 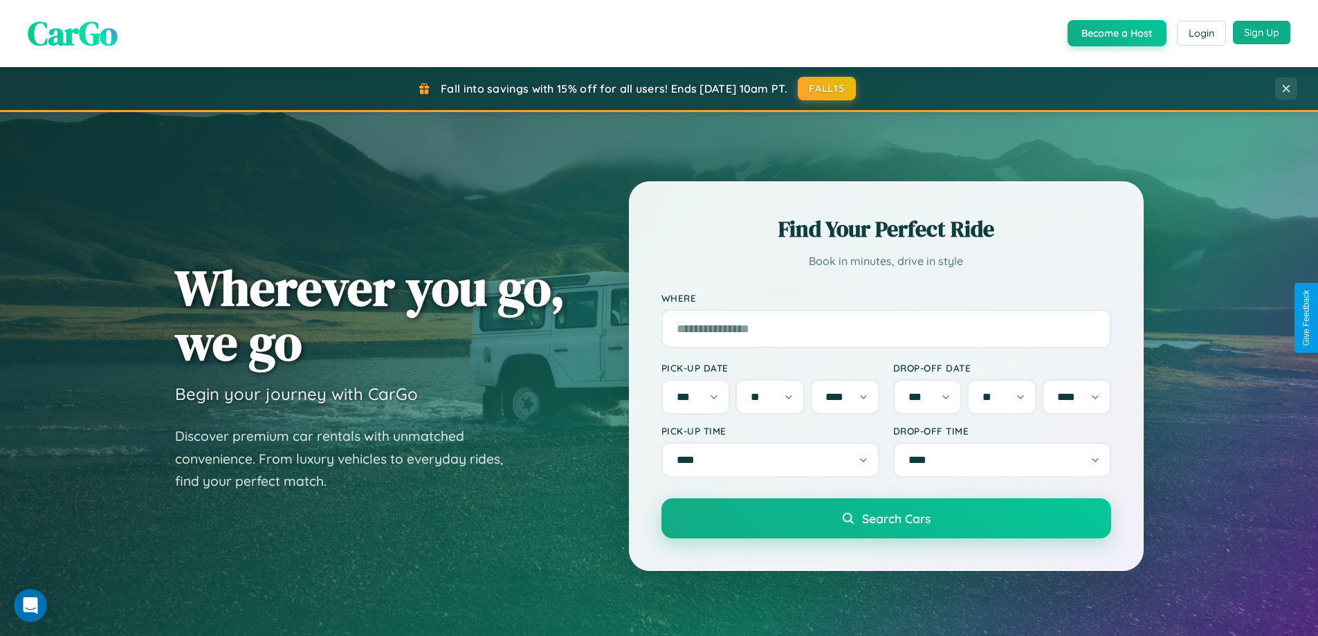 I want to click on h2: Find Your Perfect Ride, so click(x=886, y=229).